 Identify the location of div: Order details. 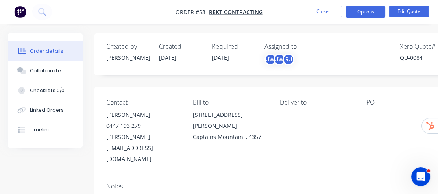
(46, 51).